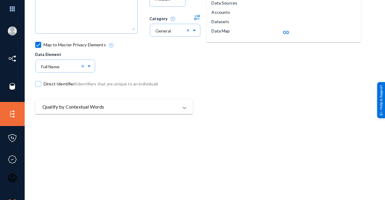 The height and width of the screenshot is (200, 385). Describe the element at coordinates (12, 159) in the screenshot. I see `img: icon-compliance.svg` at that location.